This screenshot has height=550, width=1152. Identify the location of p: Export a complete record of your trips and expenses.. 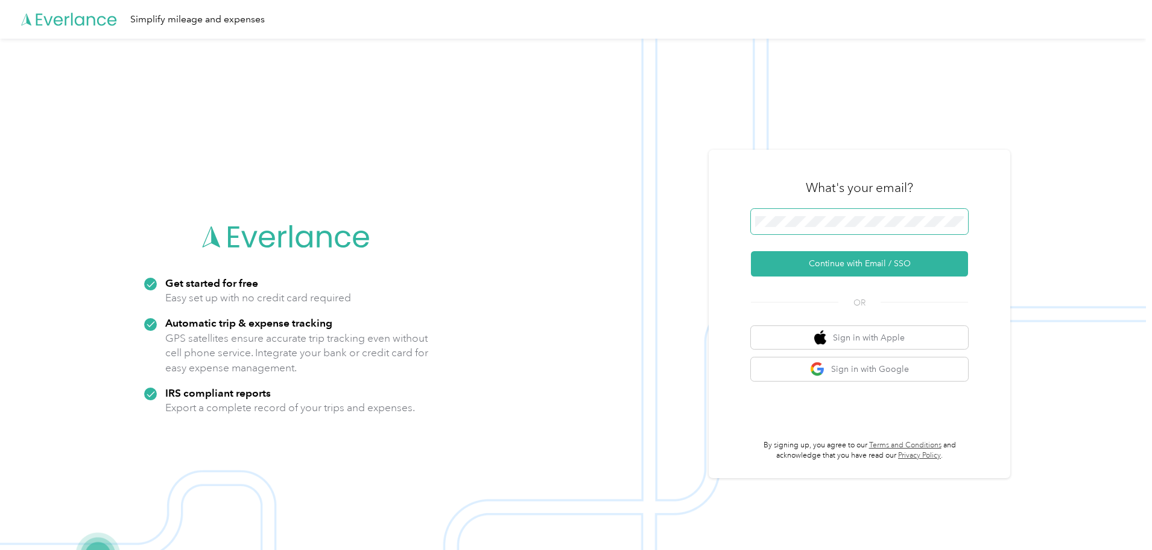
(290, 407).